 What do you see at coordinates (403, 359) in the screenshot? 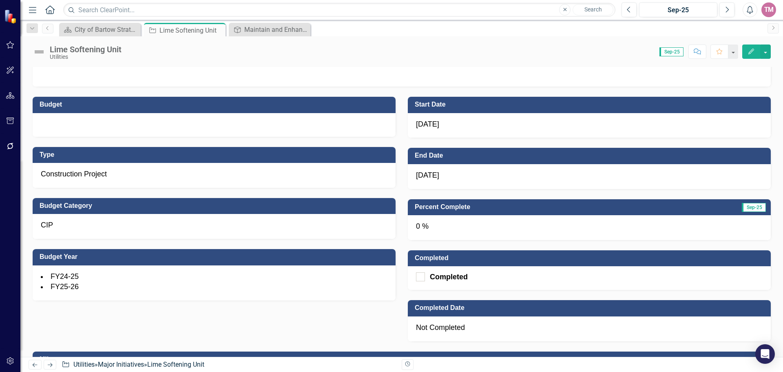
I see `h3: Milestones` at bounding box center [403, 359].